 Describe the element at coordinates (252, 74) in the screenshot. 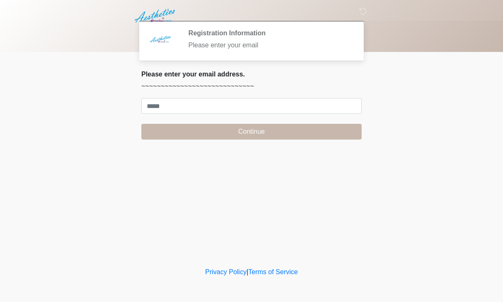

I see `h2: Please enter your email address.` at that location.